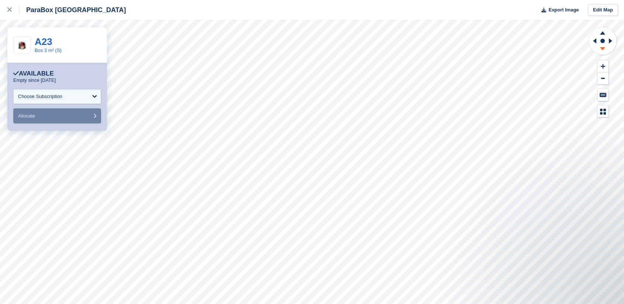 The height and width of the screenshot is (304, 624). I want to click on a: A23, so click(43, 42).